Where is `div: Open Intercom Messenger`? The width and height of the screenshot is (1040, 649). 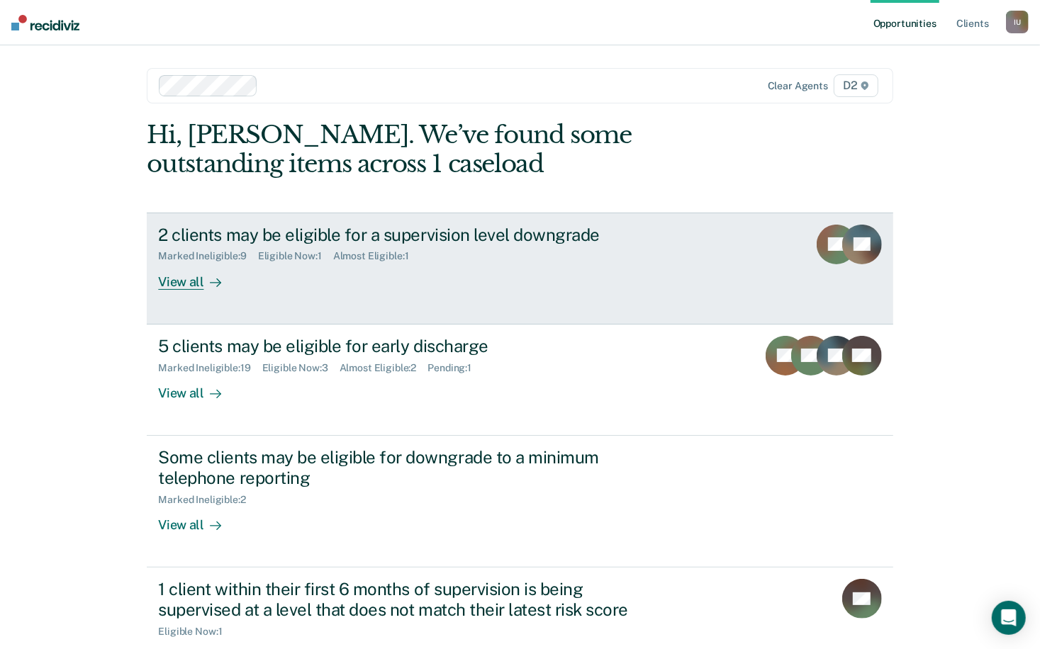 div: Open Intercom Messenger is located at coordinates (1009, 618).